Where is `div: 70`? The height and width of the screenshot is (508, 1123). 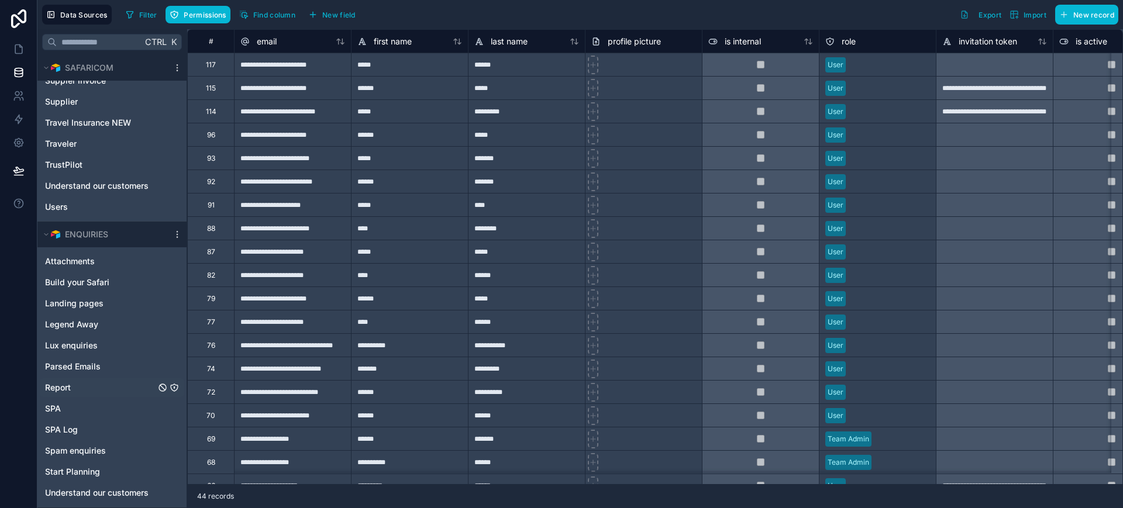 div: 70 is located at coordinates (210, 416).